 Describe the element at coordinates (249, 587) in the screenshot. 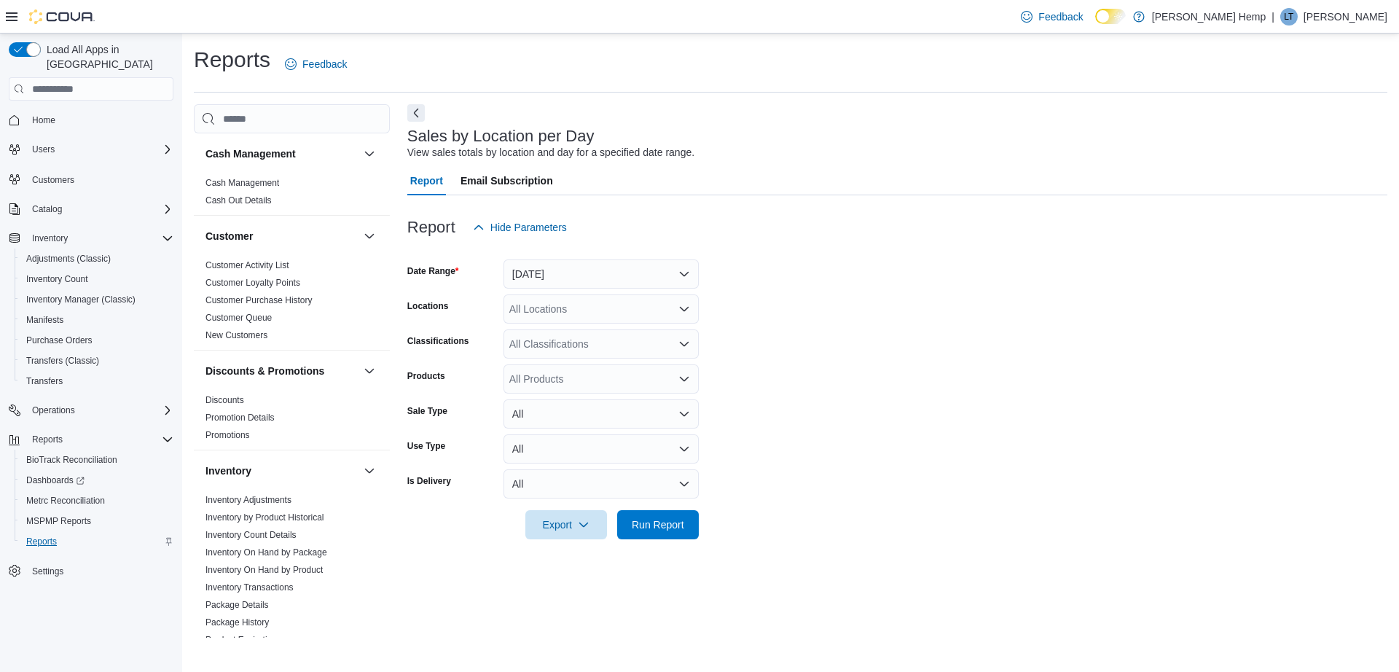

I see `a: Inventory Transactions` at that location.